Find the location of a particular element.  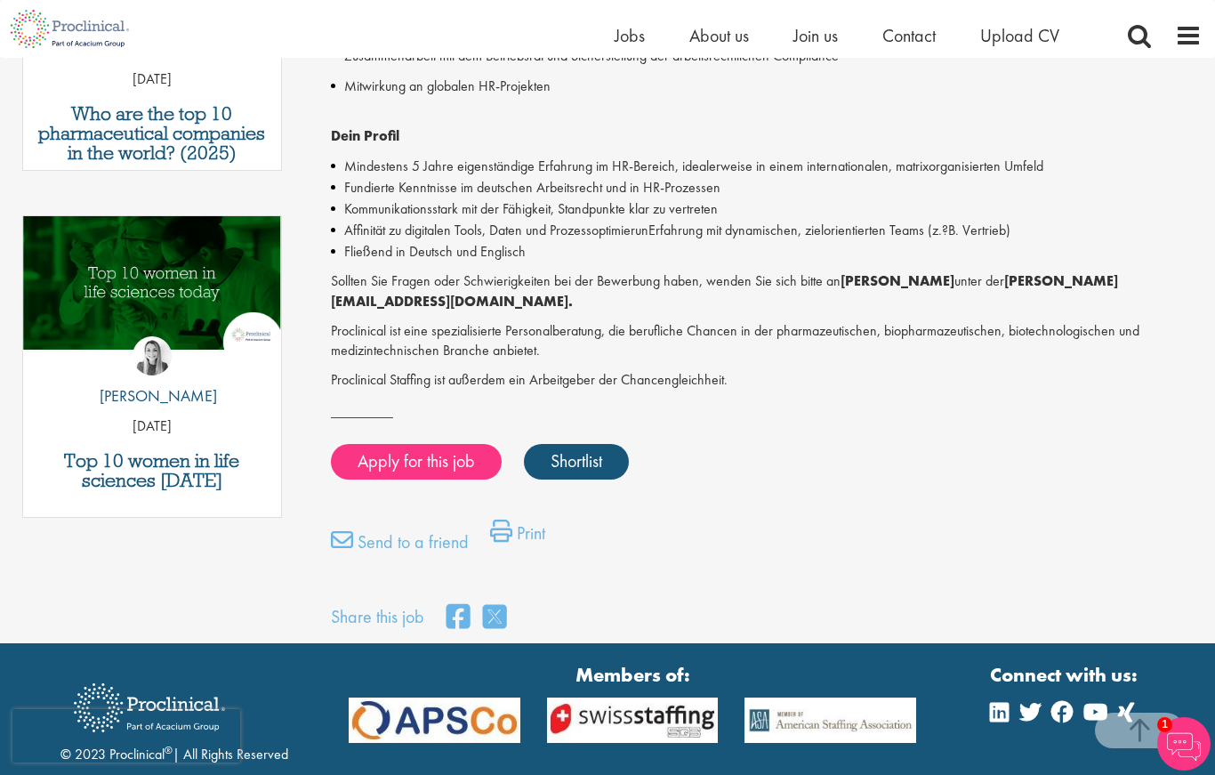

div: © 2023 Proclinical | All Rights Reserved is located at coordinates (174, 717).